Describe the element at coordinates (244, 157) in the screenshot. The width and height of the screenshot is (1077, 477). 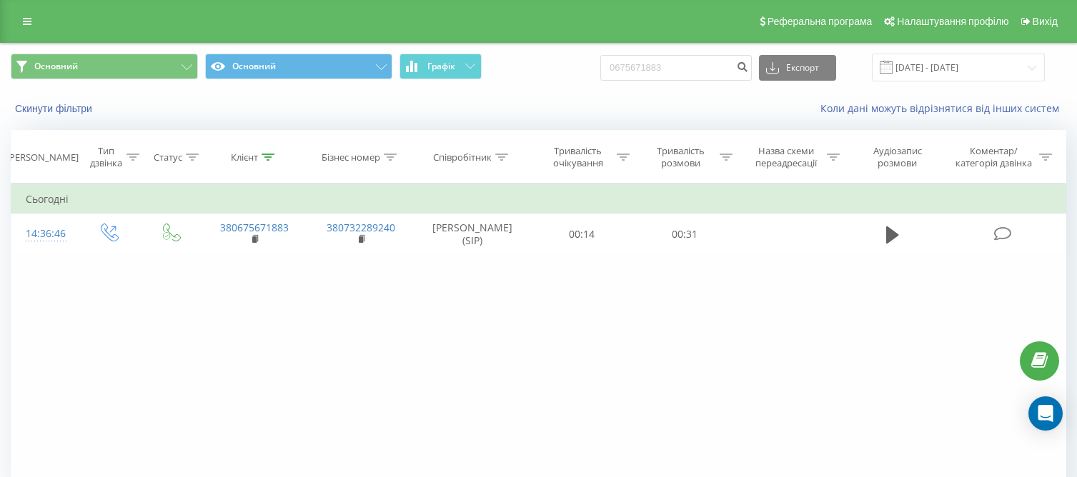
I see `div: Клієнт` at that location.